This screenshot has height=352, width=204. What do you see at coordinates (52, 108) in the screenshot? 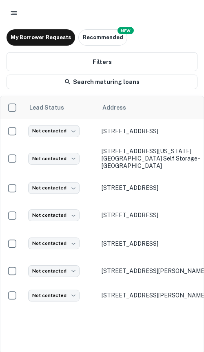
I see `span: Lead Status` at bounding box center [52, 108].